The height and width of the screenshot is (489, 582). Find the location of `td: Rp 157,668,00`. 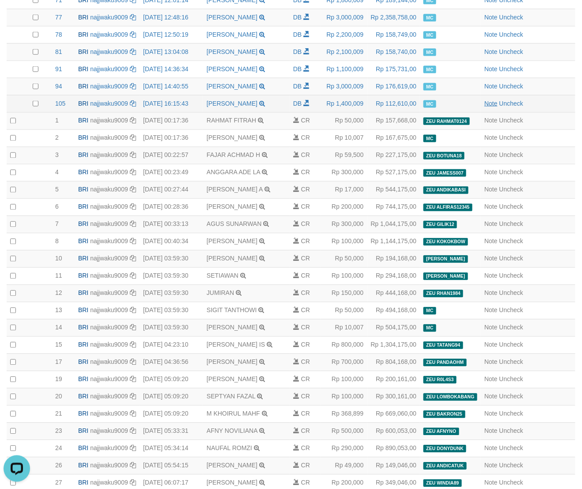

td: Rp 157,668,00 is located at coordinates (394, 121).